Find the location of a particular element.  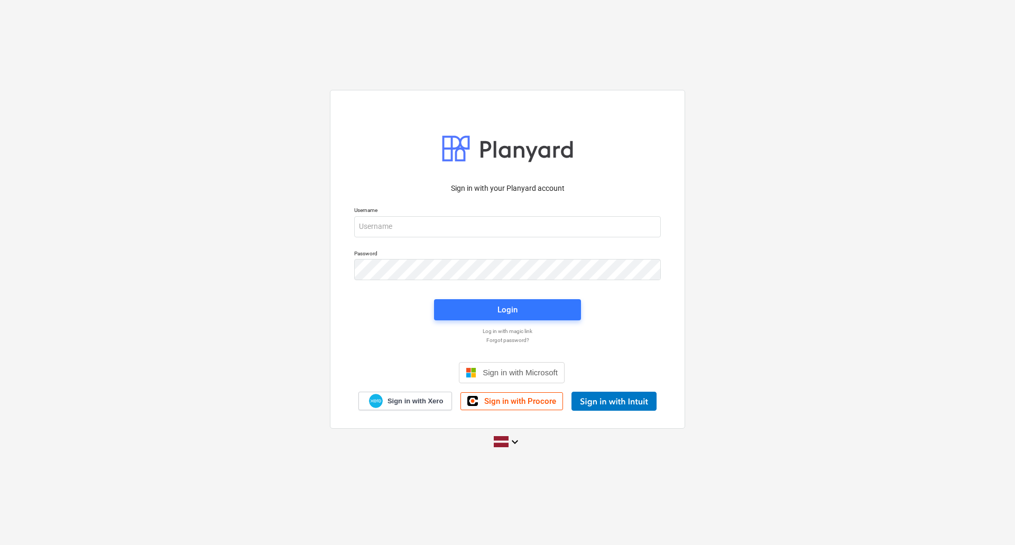

span: Sign in with Procore is located at coordinates (520, 401).